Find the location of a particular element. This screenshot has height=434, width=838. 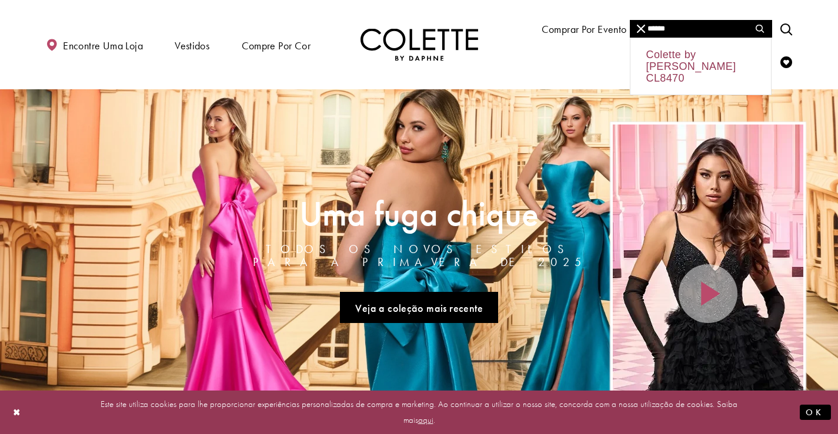

a: Alternar pesquisa is located at coordinates (786, 28).